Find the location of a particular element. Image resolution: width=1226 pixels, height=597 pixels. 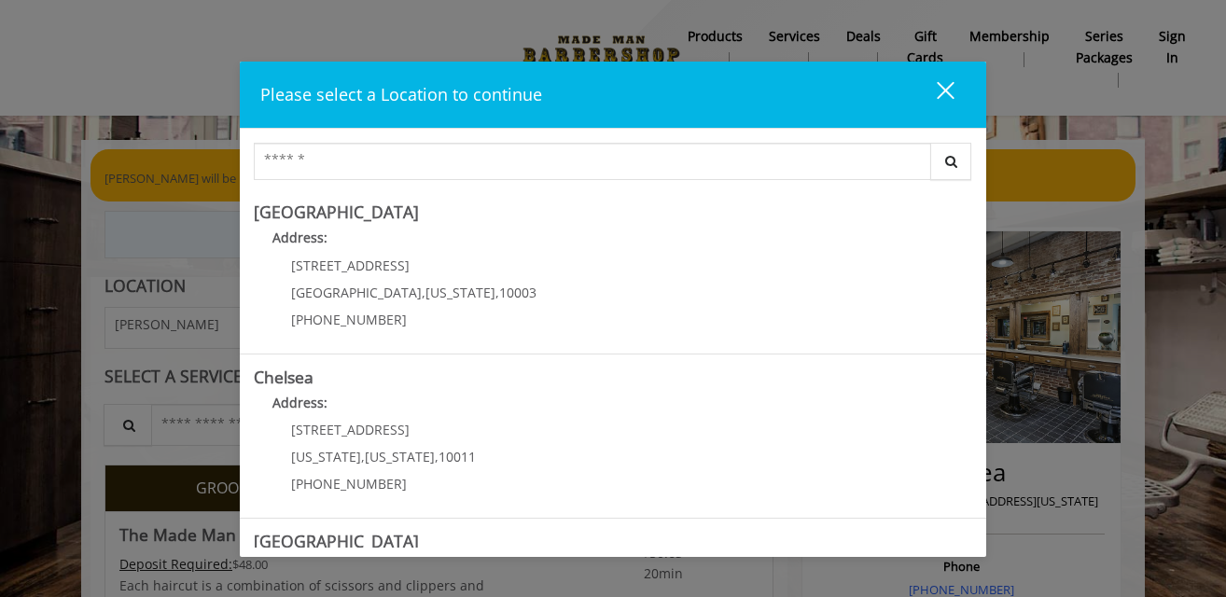

b: Chelsea is located at coordinates (284, 377).